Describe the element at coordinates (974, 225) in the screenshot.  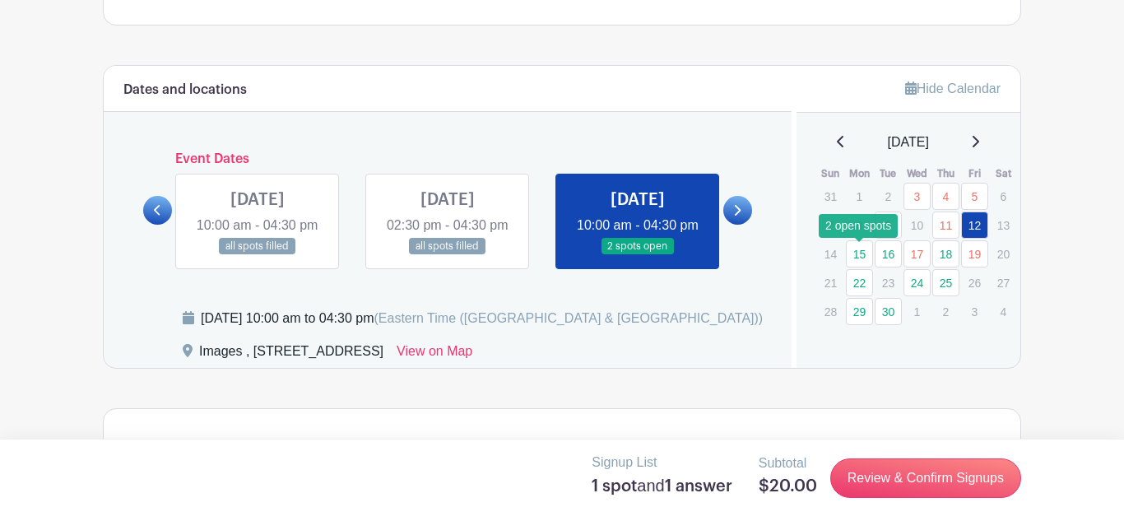
I see `a: 12` at that location.